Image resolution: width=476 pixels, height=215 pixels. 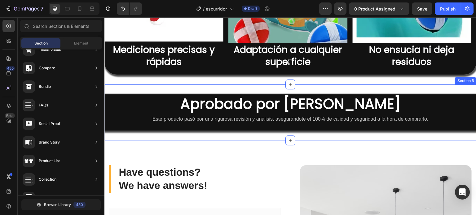 I want to click on p: Este producto pasó por una rigurosa revisión y análisis, asegurándote el 100% de calidad y seguri..., so click(x=186, y=102).